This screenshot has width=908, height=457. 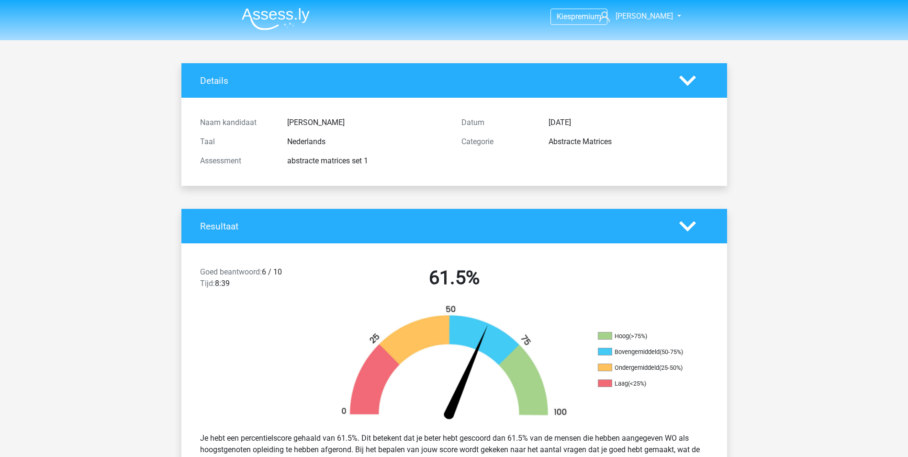 What do you see at coordinates (231, 271) in the screenshot?
I see `span: Goed beantwoord:` at bounding box center [231, 271].